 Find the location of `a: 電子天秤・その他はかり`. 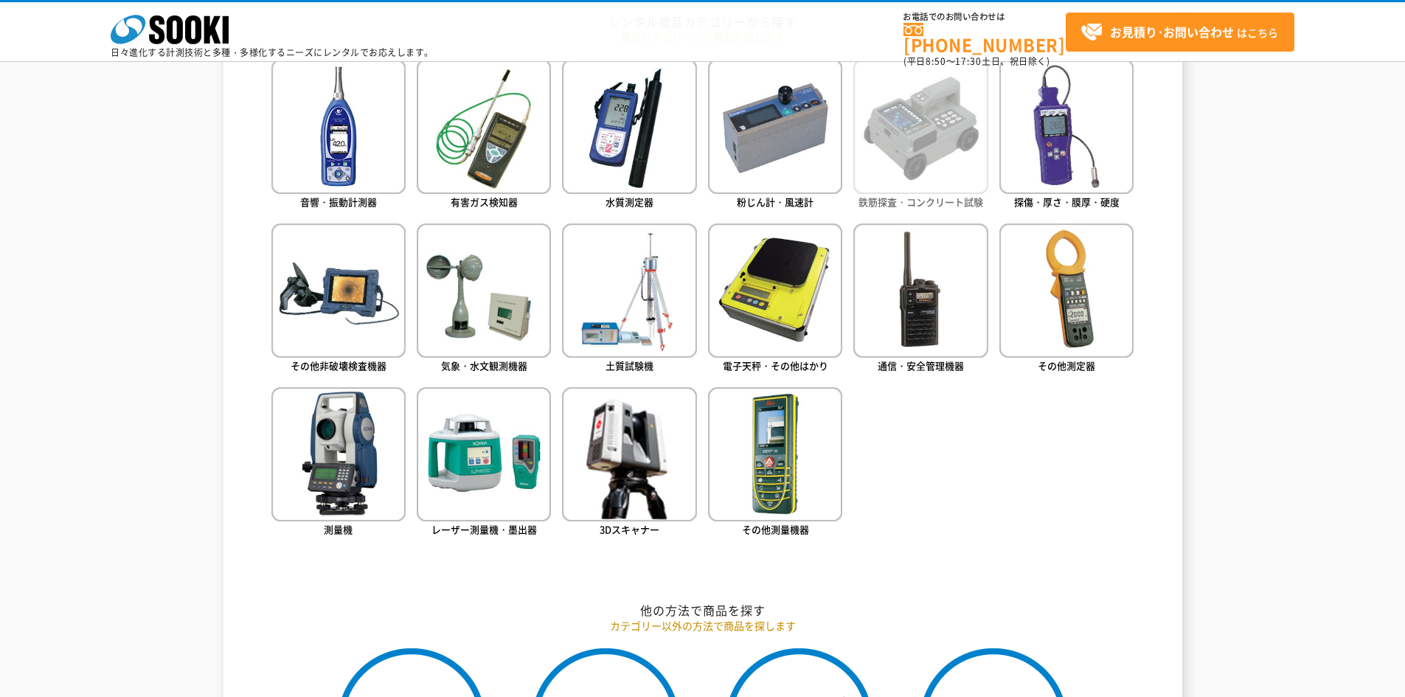

a: 電子天秤・その他はかり is located at coordinates (775, 300).